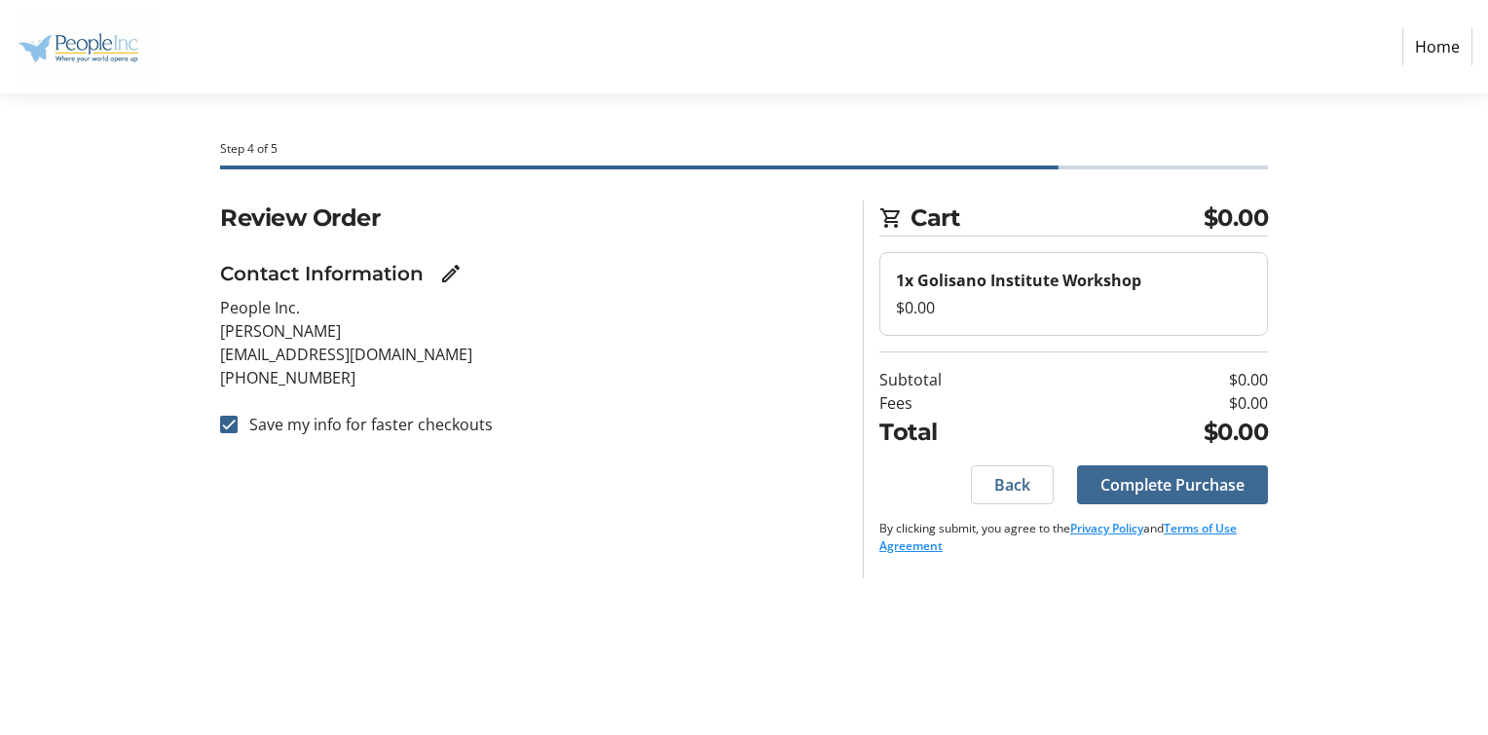 The width and height of the screenshot is (1488, 735). I want to click on td: Subtotal, so click(975, 380).